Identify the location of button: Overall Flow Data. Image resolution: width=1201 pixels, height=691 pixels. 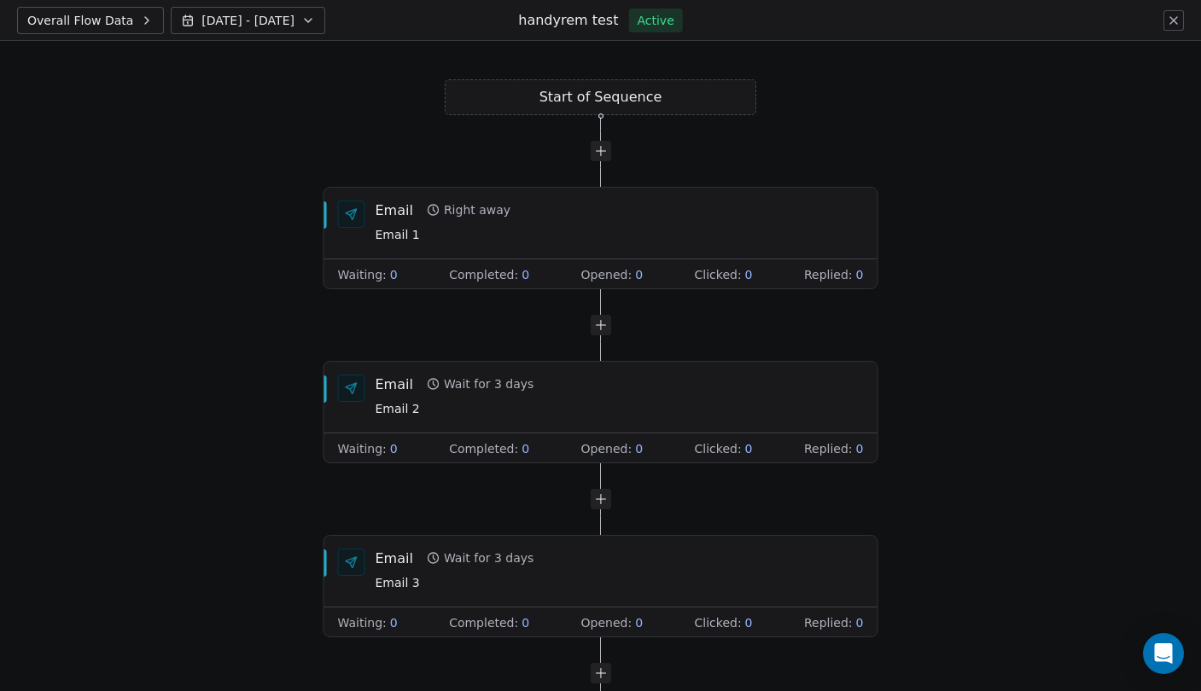
(90, 20).